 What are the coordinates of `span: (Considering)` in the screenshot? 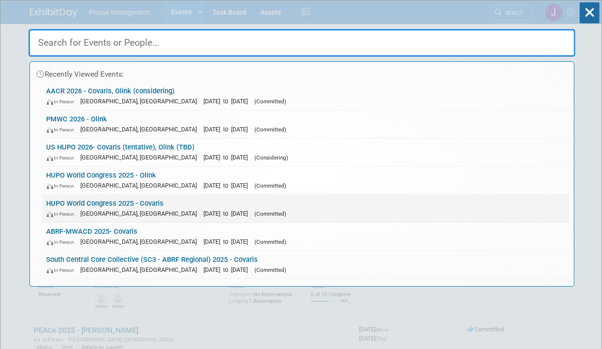 It's located at (272, 157).